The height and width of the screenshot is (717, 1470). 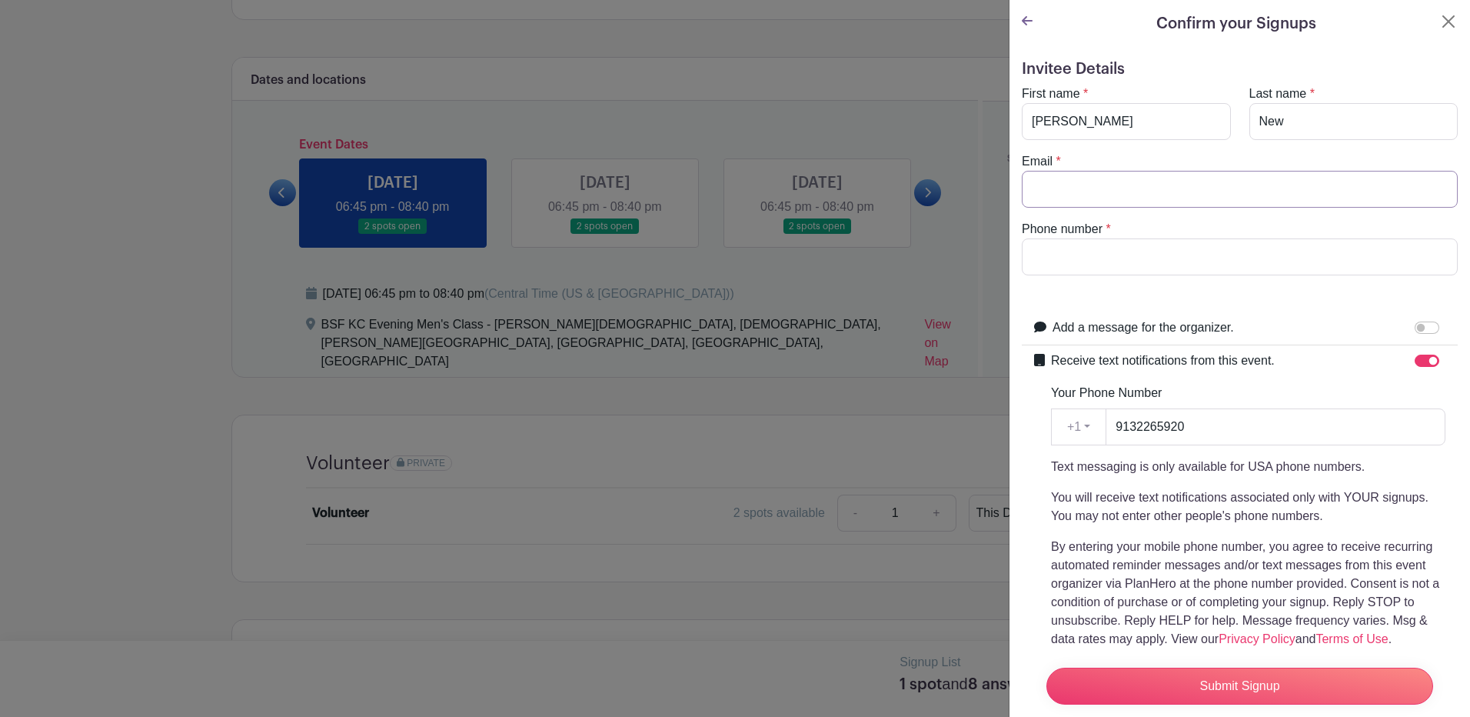 I want to click on label: Last name, so click(x=1278, y=94).